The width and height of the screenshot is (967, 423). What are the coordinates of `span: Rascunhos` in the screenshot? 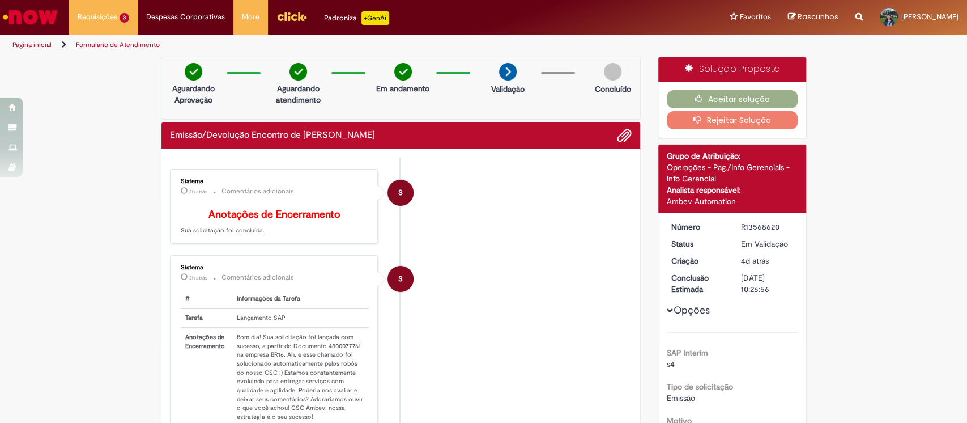 It's located at (818, 16).